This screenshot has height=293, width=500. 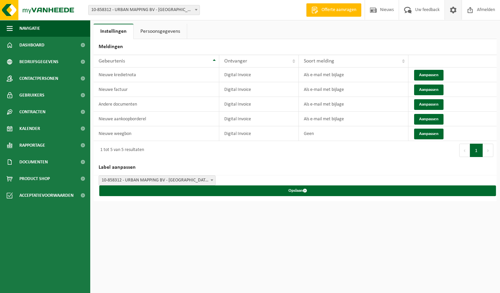 I want to click on a: Persoonsgegevens, so click(x=160, y=31).